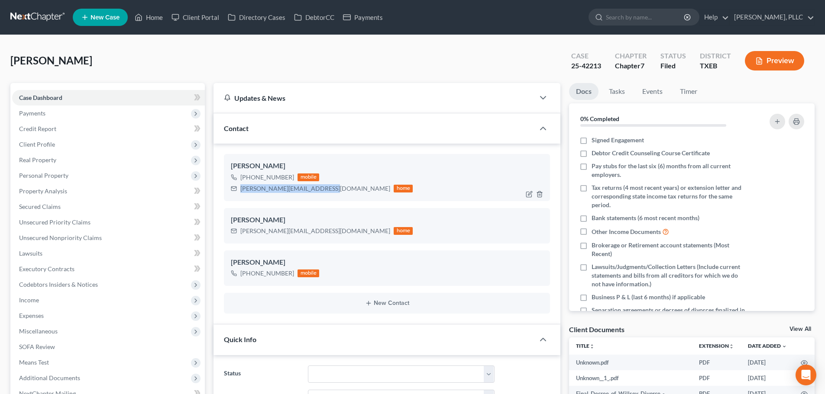 Image resolution: width=825 pixels, height=394 pixels. What do you see at coordinates (585, 346) in the screenshot?
I see `a: Titleunfold_more` at bounding box center [585, 346].